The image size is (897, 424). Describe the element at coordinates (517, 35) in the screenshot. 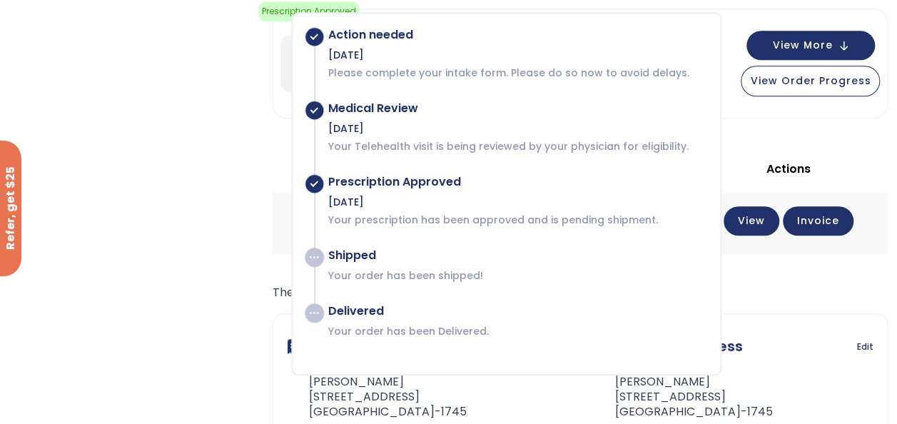

I see `div: Action needed` at that location.